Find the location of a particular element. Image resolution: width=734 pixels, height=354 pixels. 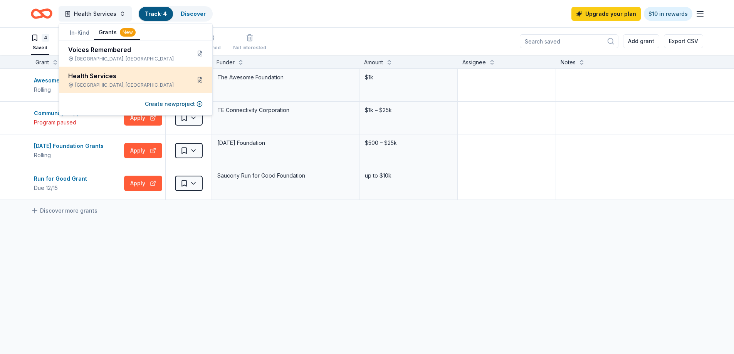

a: Discover more grants is located at coordinates (64, 211).